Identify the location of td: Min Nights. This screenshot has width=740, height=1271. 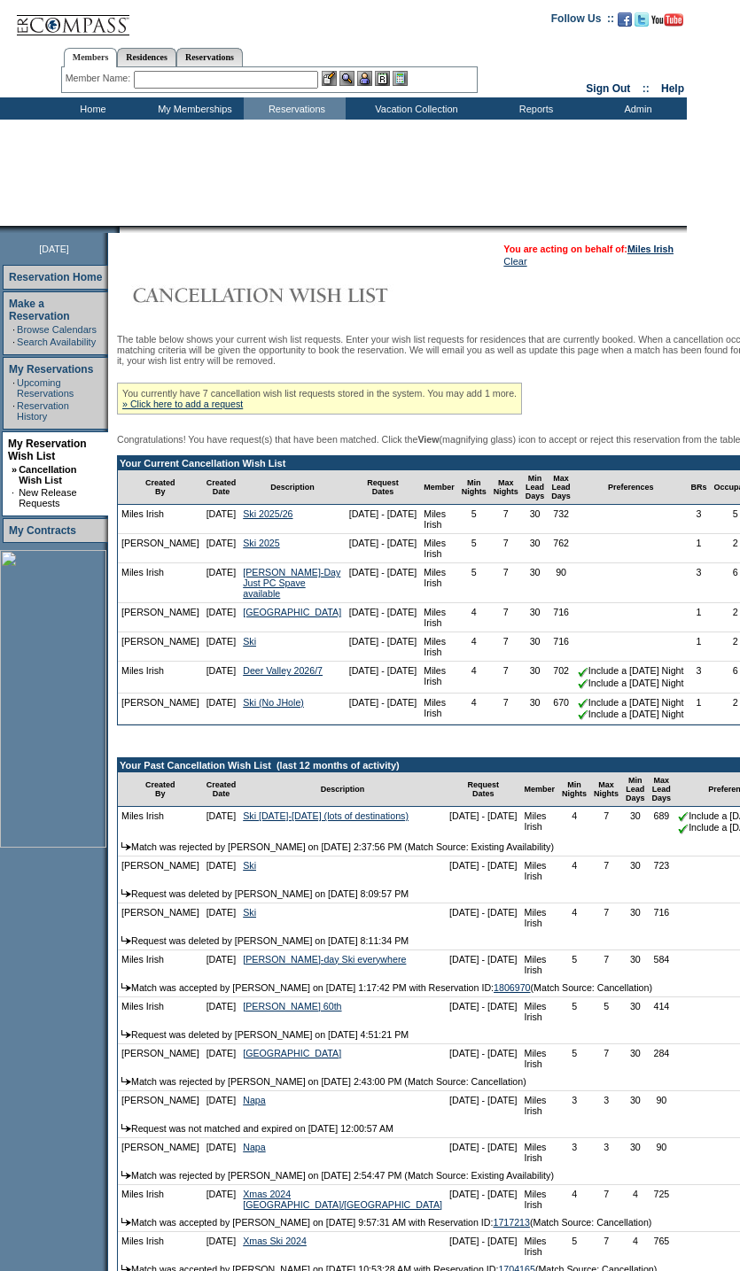
(474, 487).